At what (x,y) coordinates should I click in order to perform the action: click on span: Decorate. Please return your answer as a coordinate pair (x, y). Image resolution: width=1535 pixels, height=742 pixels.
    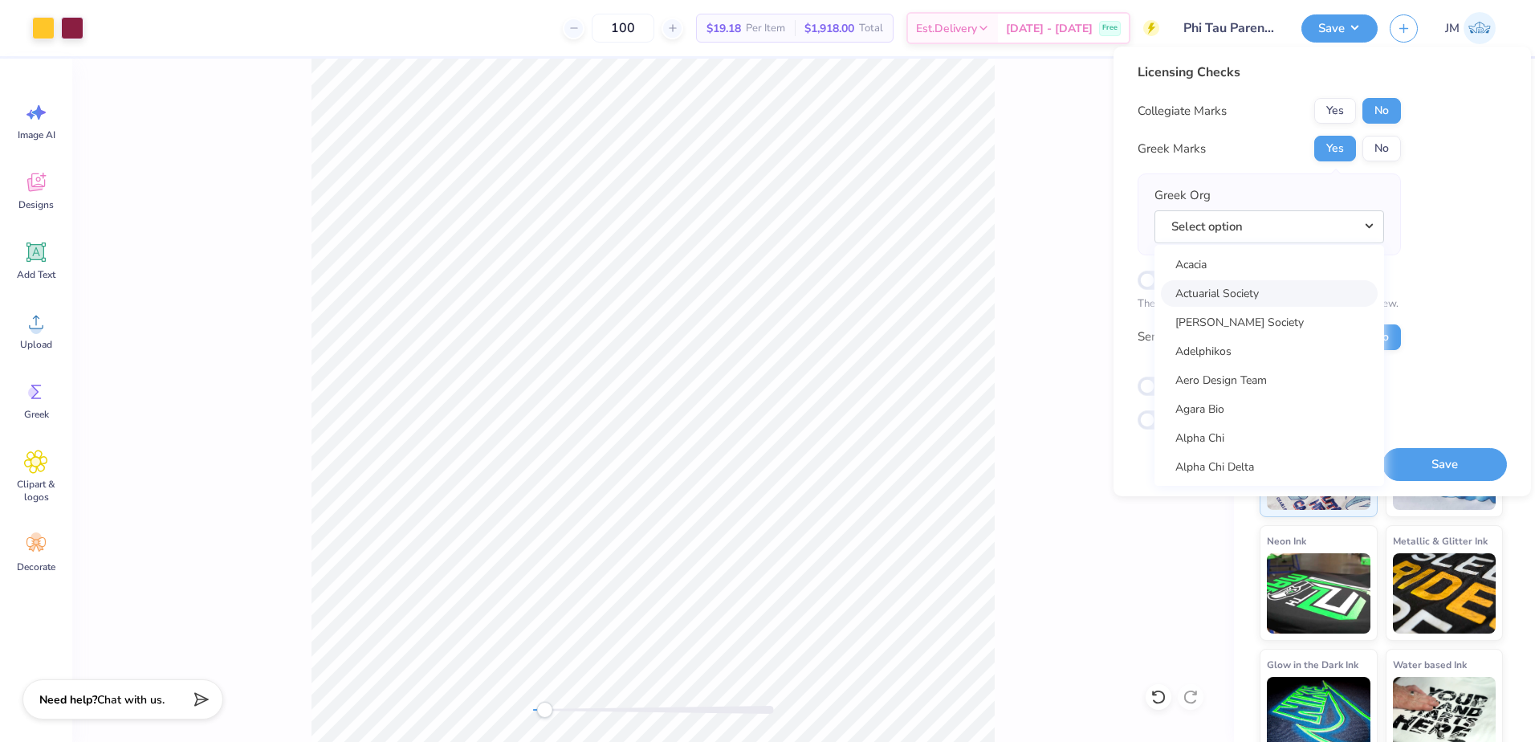
    Looking at the image, I should click on (36, 567).